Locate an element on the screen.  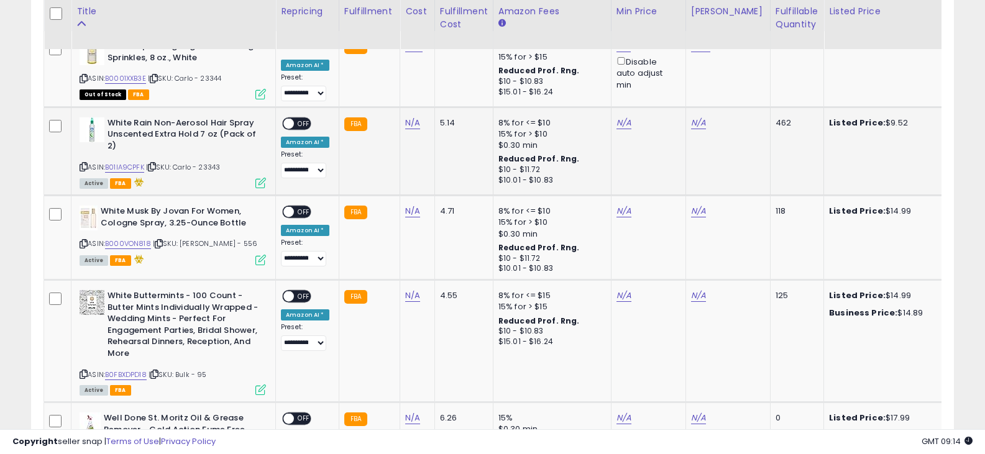
img: 31x4R-4j8ML._SL40_.jpg is located at coordinates (92, 130).